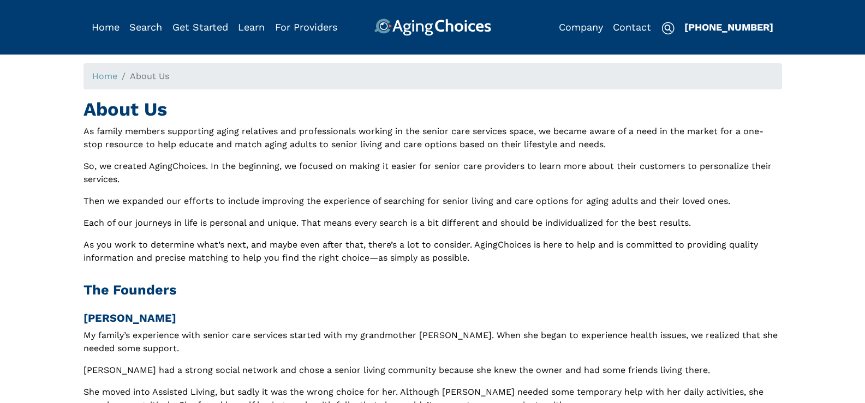  Describe the element at coordinates (433, 252) in the screenshot. I see `p: As you work to determine what’s next, and maybe even after that, there’s a lot to consider. Aging...` at that location.